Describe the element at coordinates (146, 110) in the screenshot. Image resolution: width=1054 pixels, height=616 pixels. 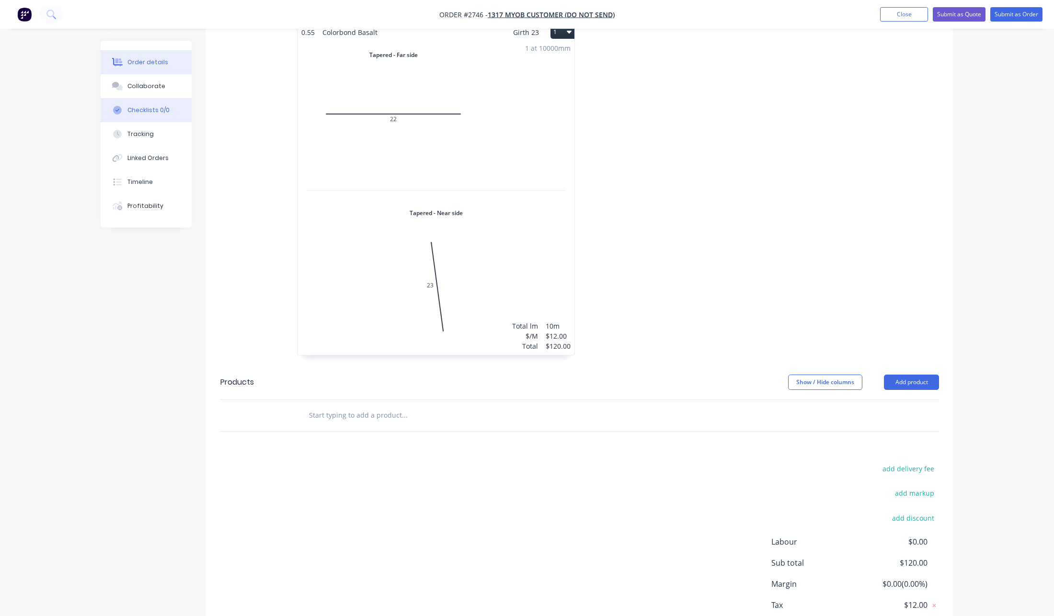
I see `button: Checklists 0/0` at that location.